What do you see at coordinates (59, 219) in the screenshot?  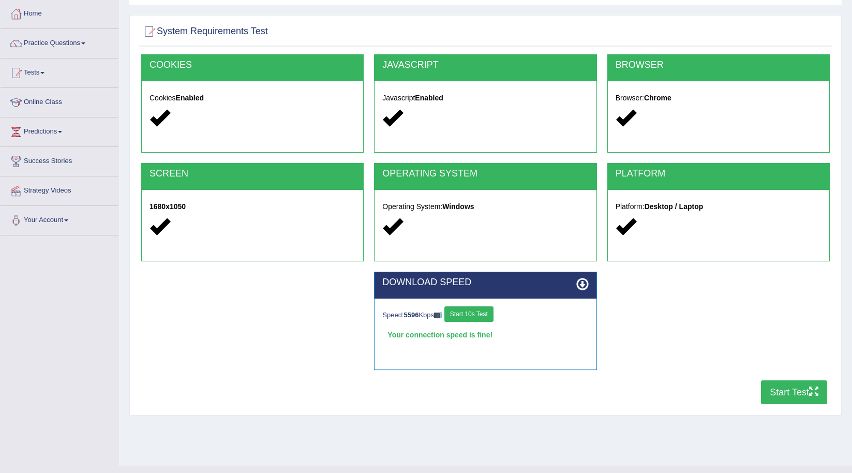 I see `a: Your Account` at bounding box center [59, 219].